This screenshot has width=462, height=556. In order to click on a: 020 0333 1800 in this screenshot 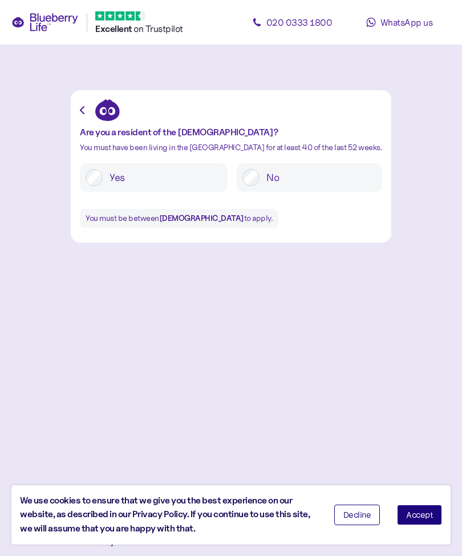, I will do `click(292, 22)`.